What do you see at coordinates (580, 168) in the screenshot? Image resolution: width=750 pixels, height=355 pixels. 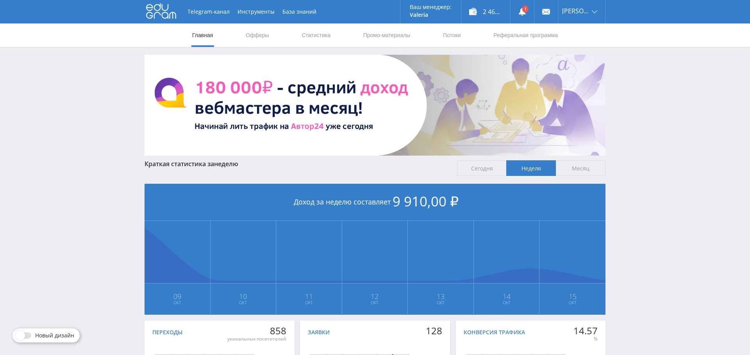 I see `span: Месяц` at bounding box center [580, 168].